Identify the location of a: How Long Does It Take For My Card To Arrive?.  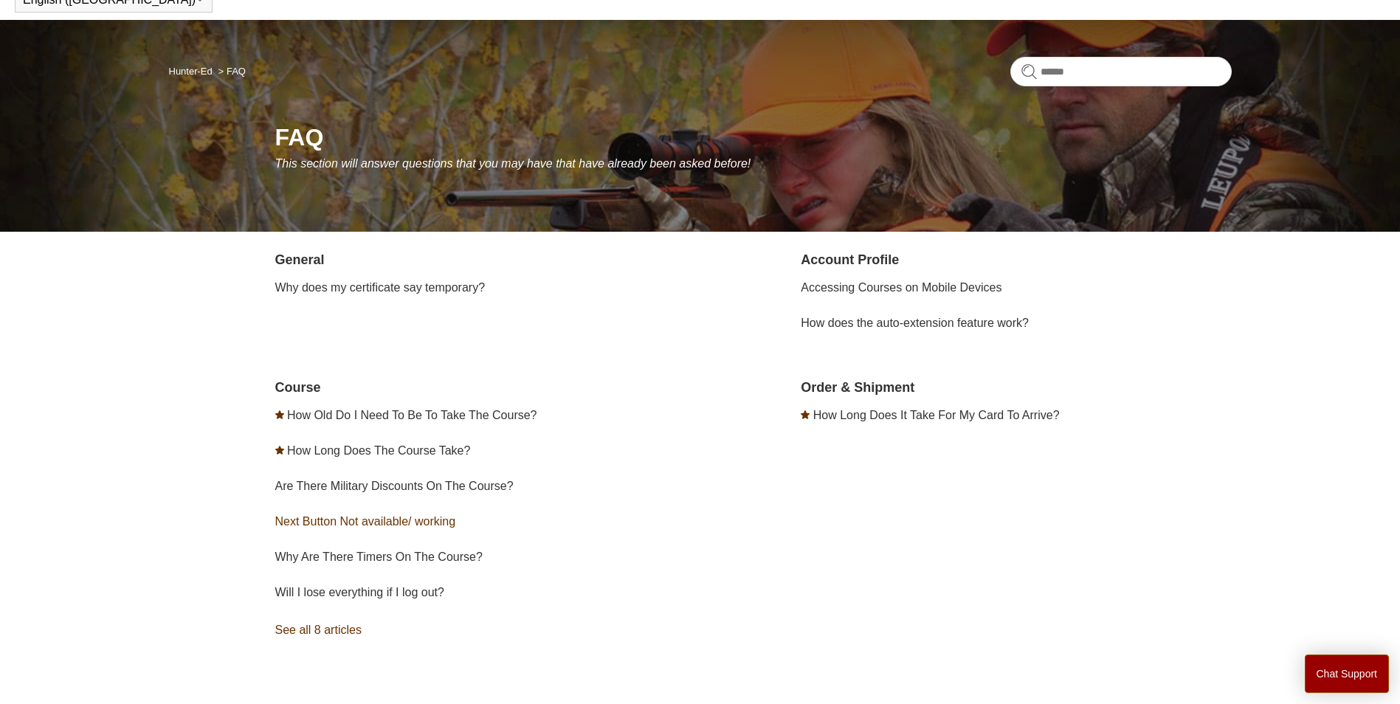
(937, 415).